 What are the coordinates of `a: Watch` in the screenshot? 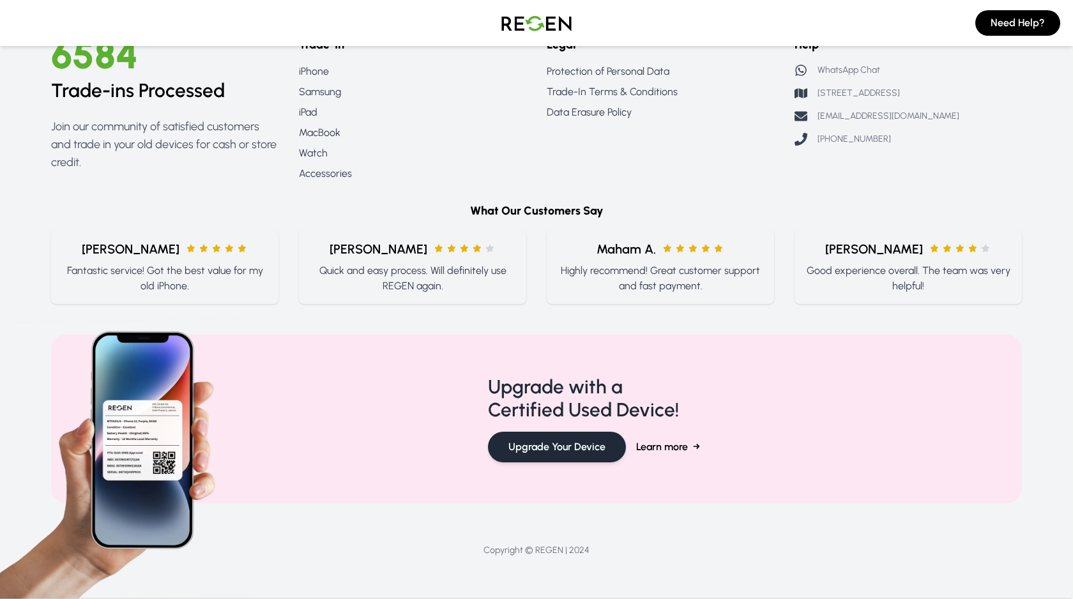 It's located at (413, 153).